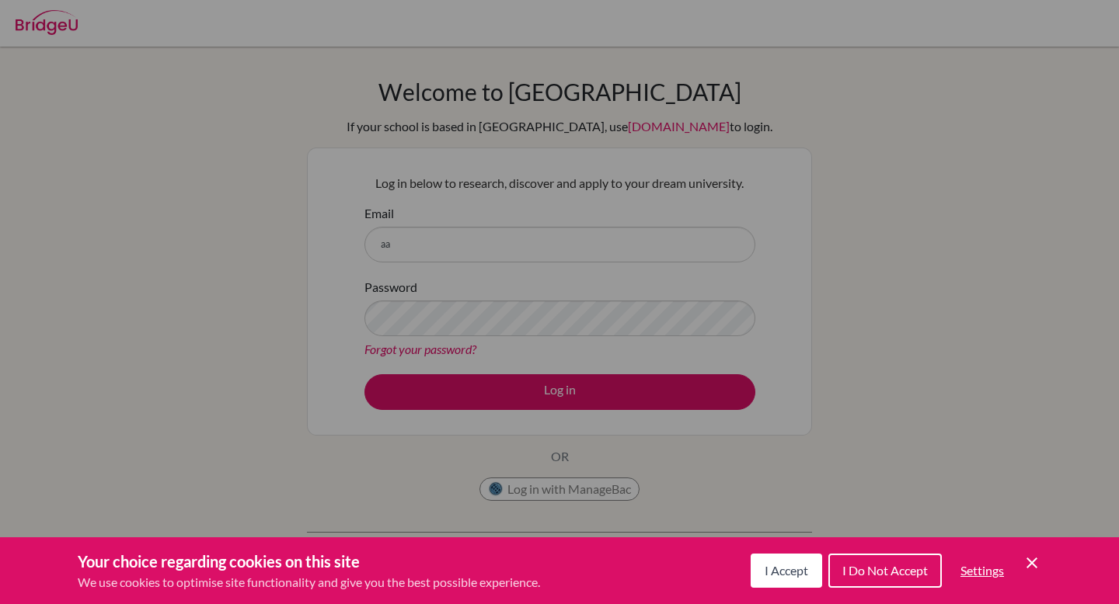  What do you see at coordinates (1032, 563) in the screenshot?
I see `button: Save and close` at bounding box center [1032, 563].